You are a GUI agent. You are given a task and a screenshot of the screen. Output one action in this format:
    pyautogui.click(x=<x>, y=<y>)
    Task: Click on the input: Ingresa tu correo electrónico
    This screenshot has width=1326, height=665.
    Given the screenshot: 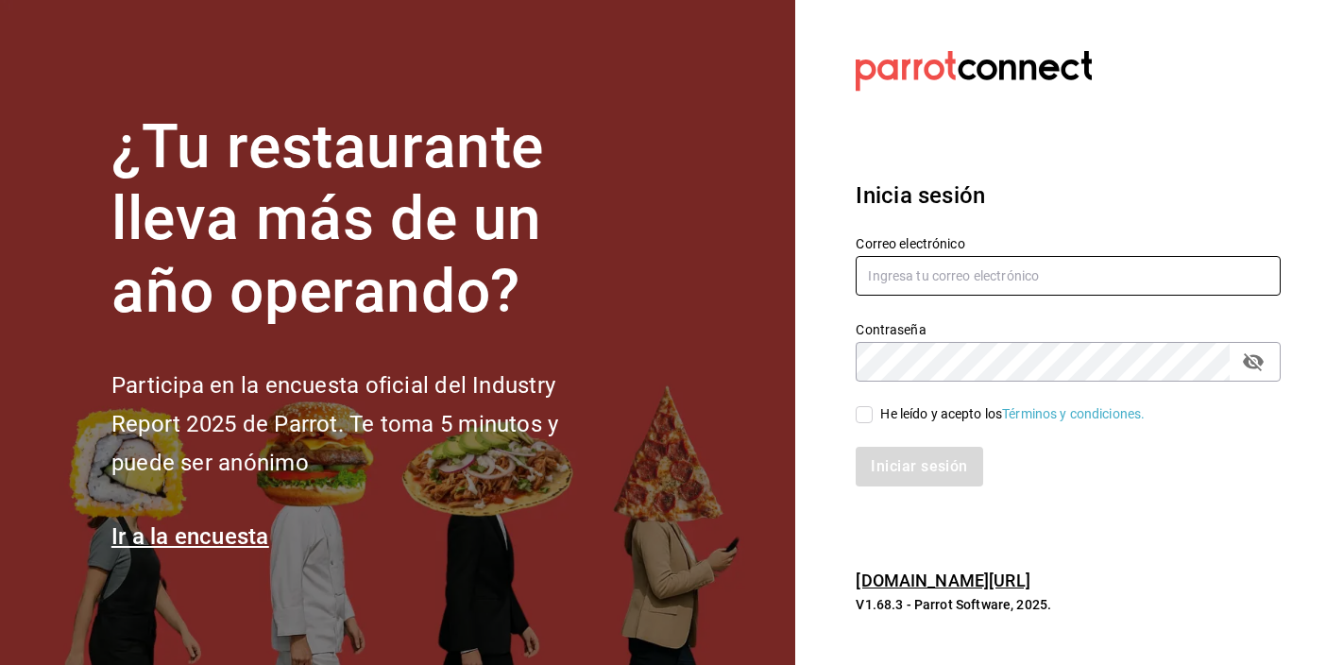 What is the action you would take?
    pyautogui.click(x=1069, y=276)
    